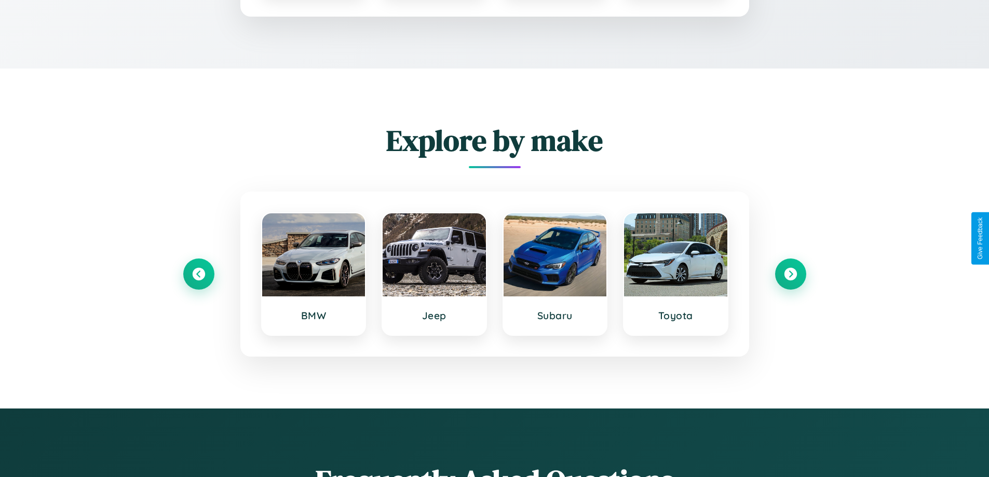  What do you see at coordinates (555, 316) in the screenshot?
I see `h3: Subaru` at bounding box center [555, 316].